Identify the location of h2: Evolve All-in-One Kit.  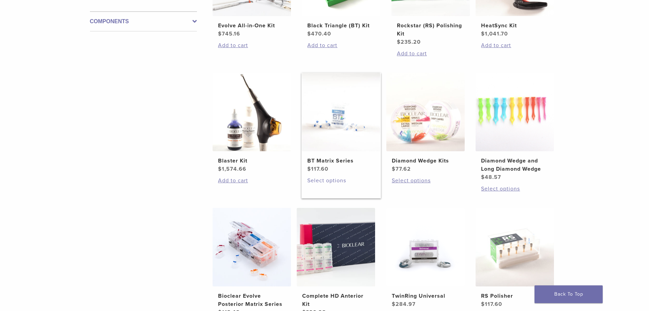
(252, 26).